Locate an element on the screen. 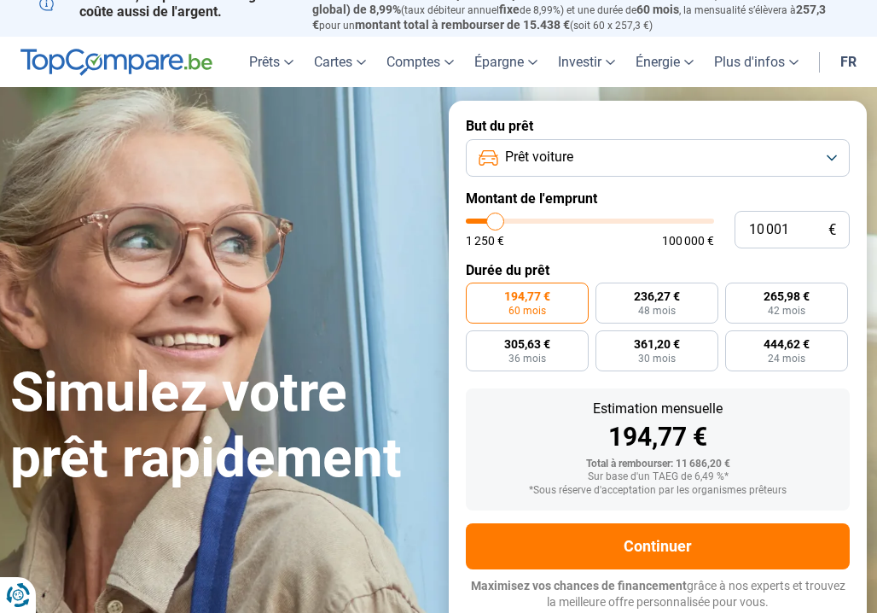 This screenshot has width=877, height=613. span: 236,27 € is located at coordinates (657, 296).